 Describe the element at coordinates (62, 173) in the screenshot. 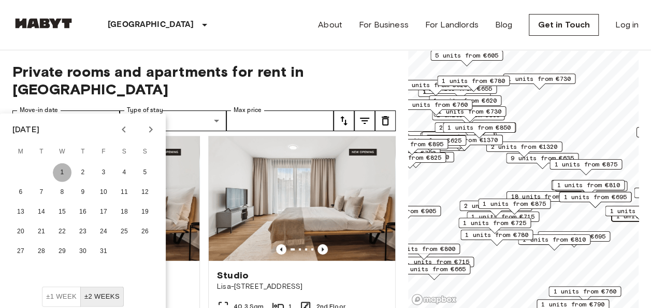

I see `button: 1` at that location.